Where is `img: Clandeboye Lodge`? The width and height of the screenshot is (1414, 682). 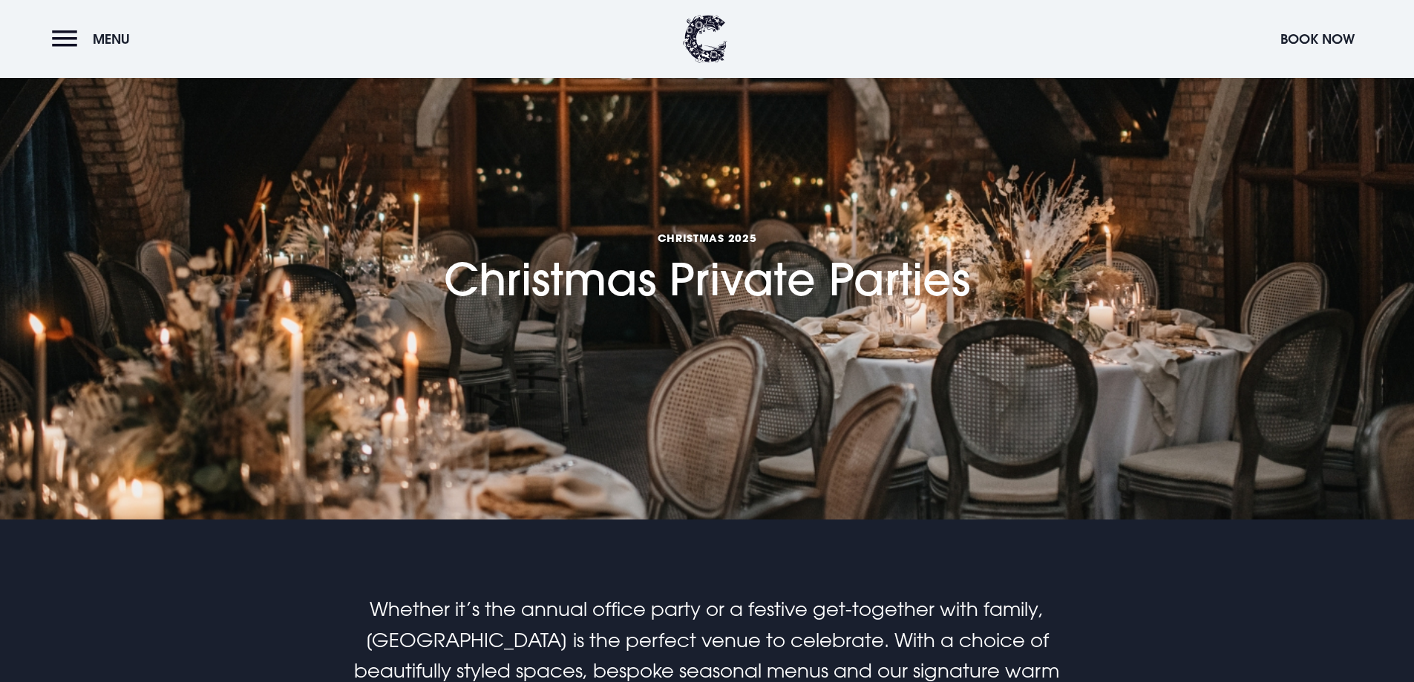
img: Clandeboye Lodge is located at coordinates (705, 39).